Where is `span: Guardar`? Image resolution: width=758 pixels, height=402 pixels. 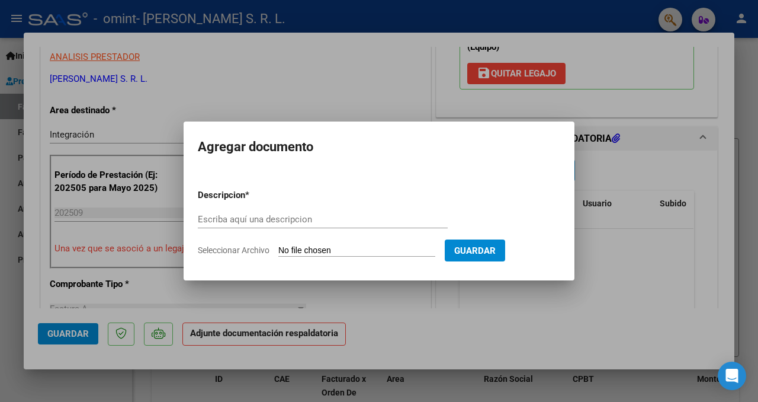 span: Guardar is located at coordinates (475, 251).